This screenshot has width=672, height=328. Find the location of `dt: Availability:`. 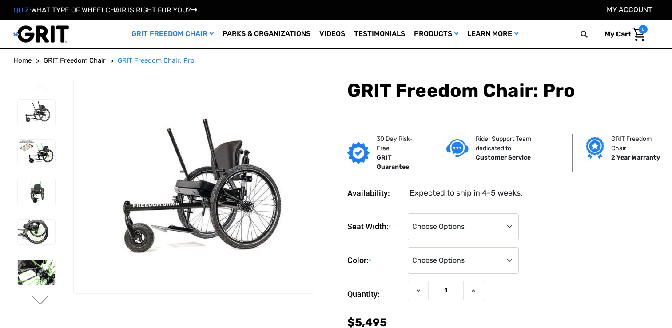

dt: Availability: is located at coordinates (375, 193).